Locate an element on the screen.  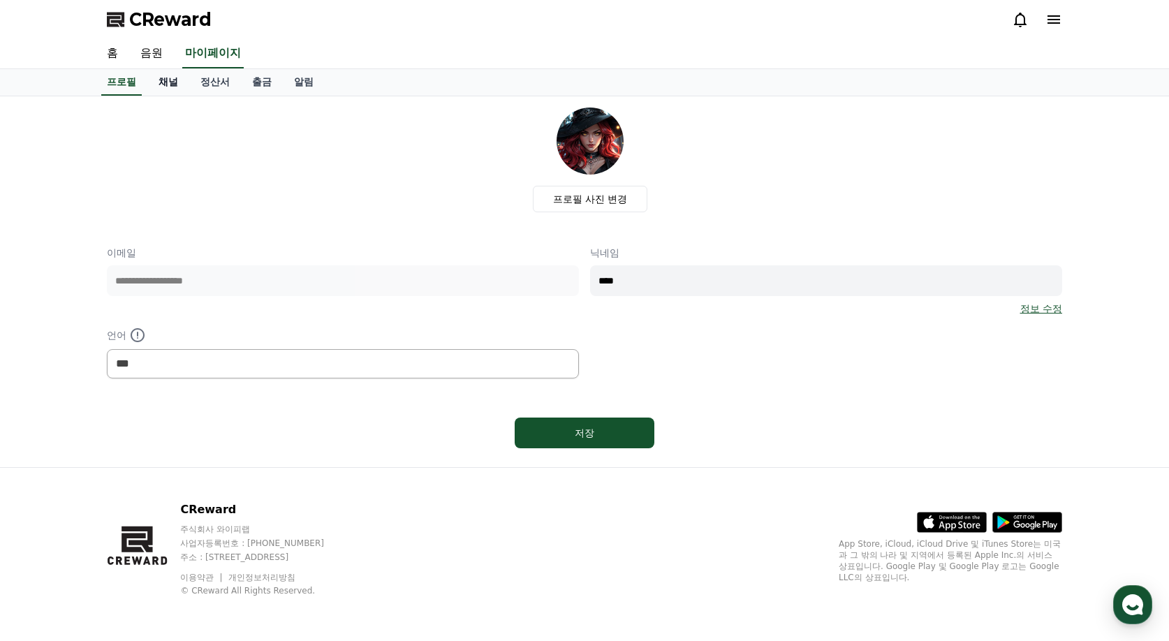
a: 알림 is located at coordinates (304, 82).